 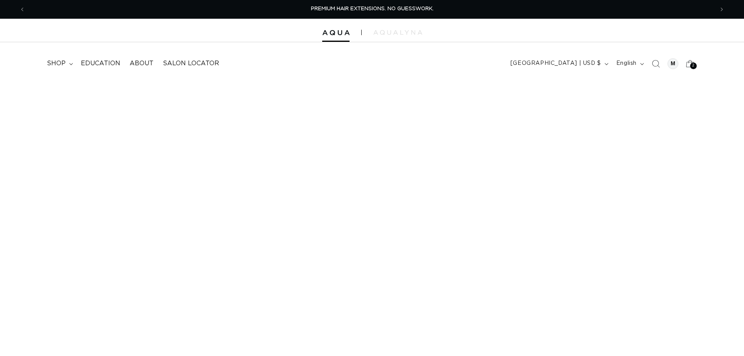 What do you see at coordinates (22, 9) in the screenshot?
I see `button: Previous announcement` at bounding box center [22, 9].